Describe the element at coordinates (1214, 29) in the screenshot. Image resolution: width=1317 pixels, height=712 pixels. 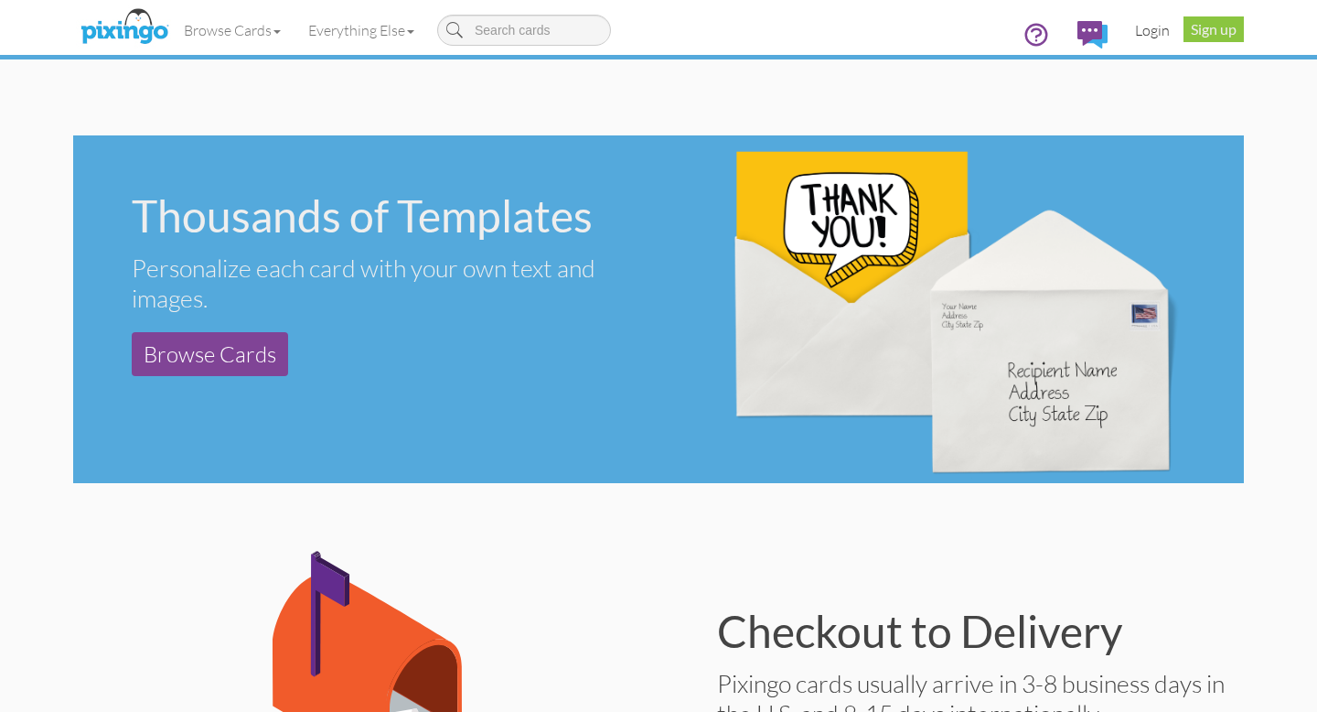
I see `a: Sign up` at that location.